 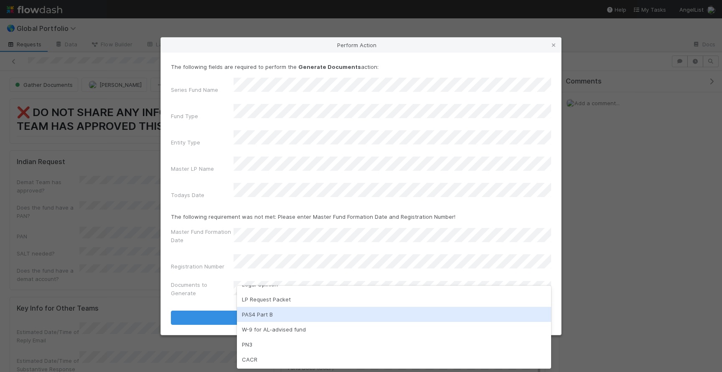 I want to click on label: Todays Date, so click(x=187, y=195).